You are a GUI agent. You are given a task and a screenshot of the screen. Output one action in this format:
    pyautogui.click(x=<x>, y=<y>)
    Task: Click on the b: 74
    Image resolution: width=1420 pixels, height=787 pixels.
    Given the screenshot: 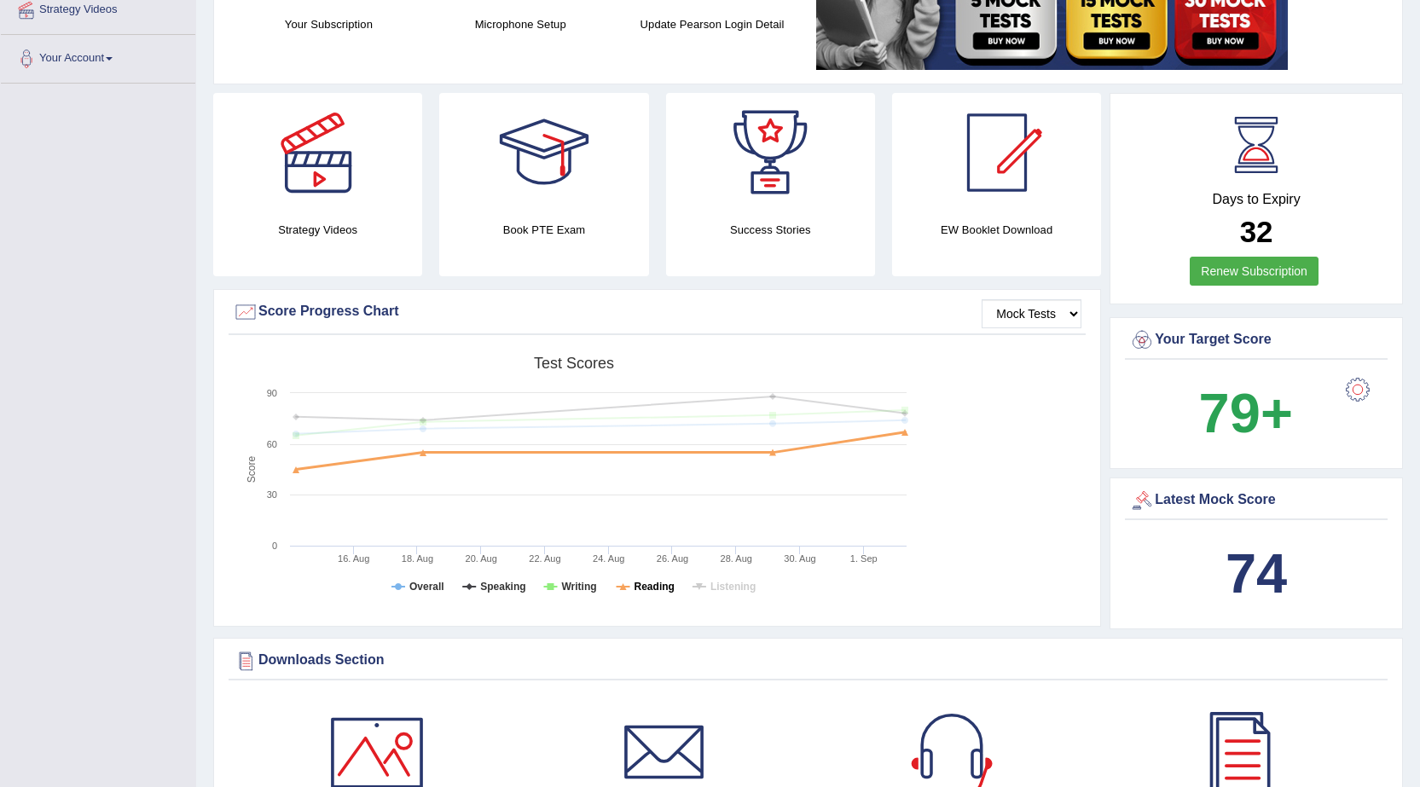 What is the action you would take?
    pyautogui.click(x=1256, y=573)
    